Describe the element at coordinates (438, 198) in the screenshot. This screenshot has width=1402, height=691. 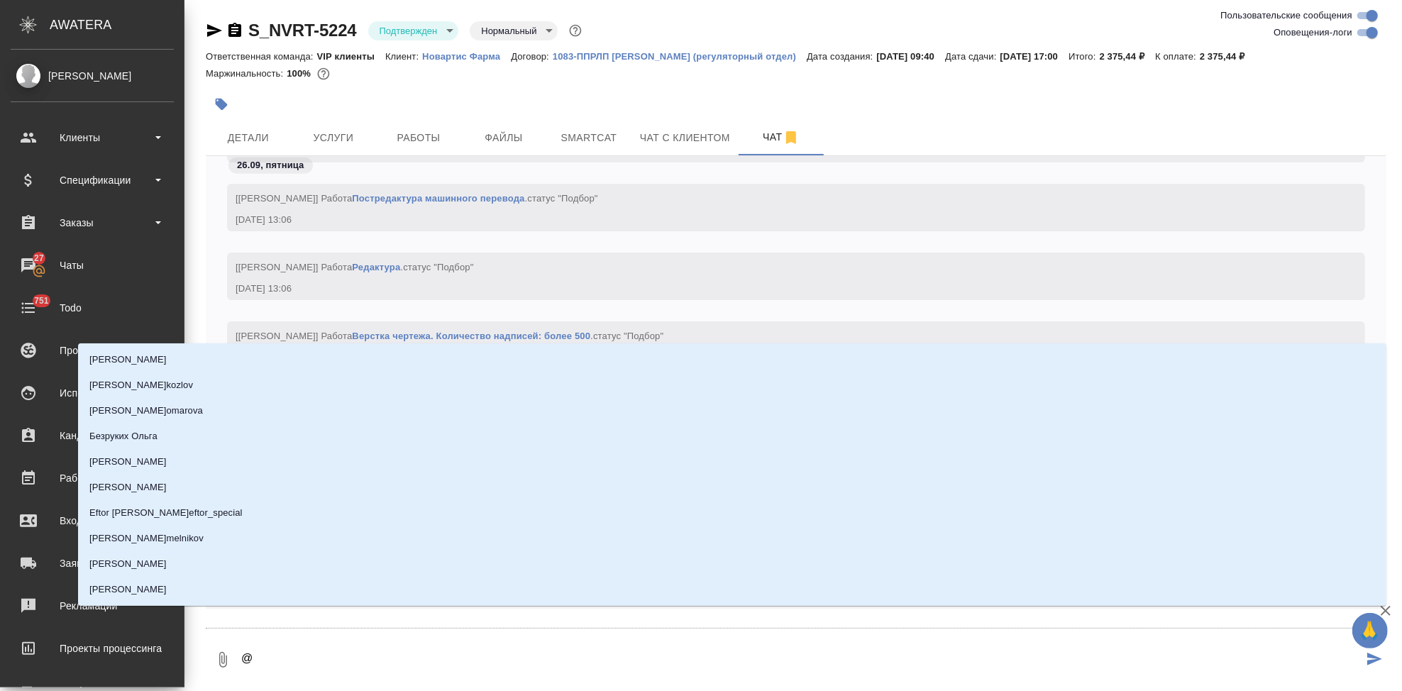
I see `a: Постредактура машинного перевода` at that location.